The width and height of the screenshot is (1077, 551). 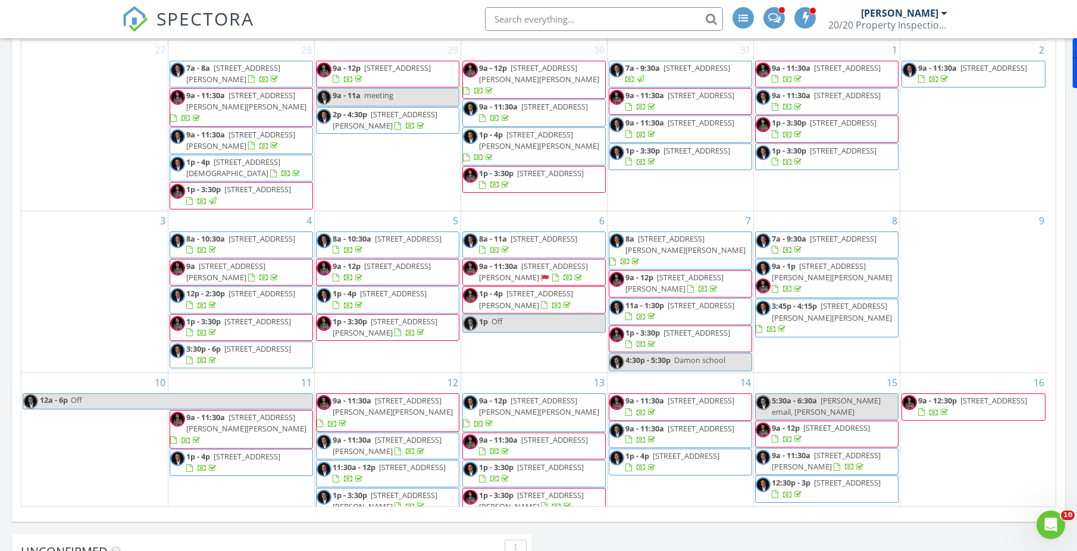 I want to click on a: SPECTORA, so click(x=188, y=29).